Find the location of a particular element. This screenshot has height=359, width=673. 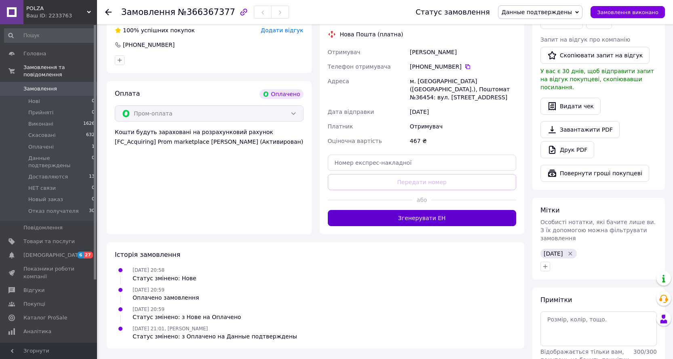

span: Аналітика is located at coordinates (37, 332).